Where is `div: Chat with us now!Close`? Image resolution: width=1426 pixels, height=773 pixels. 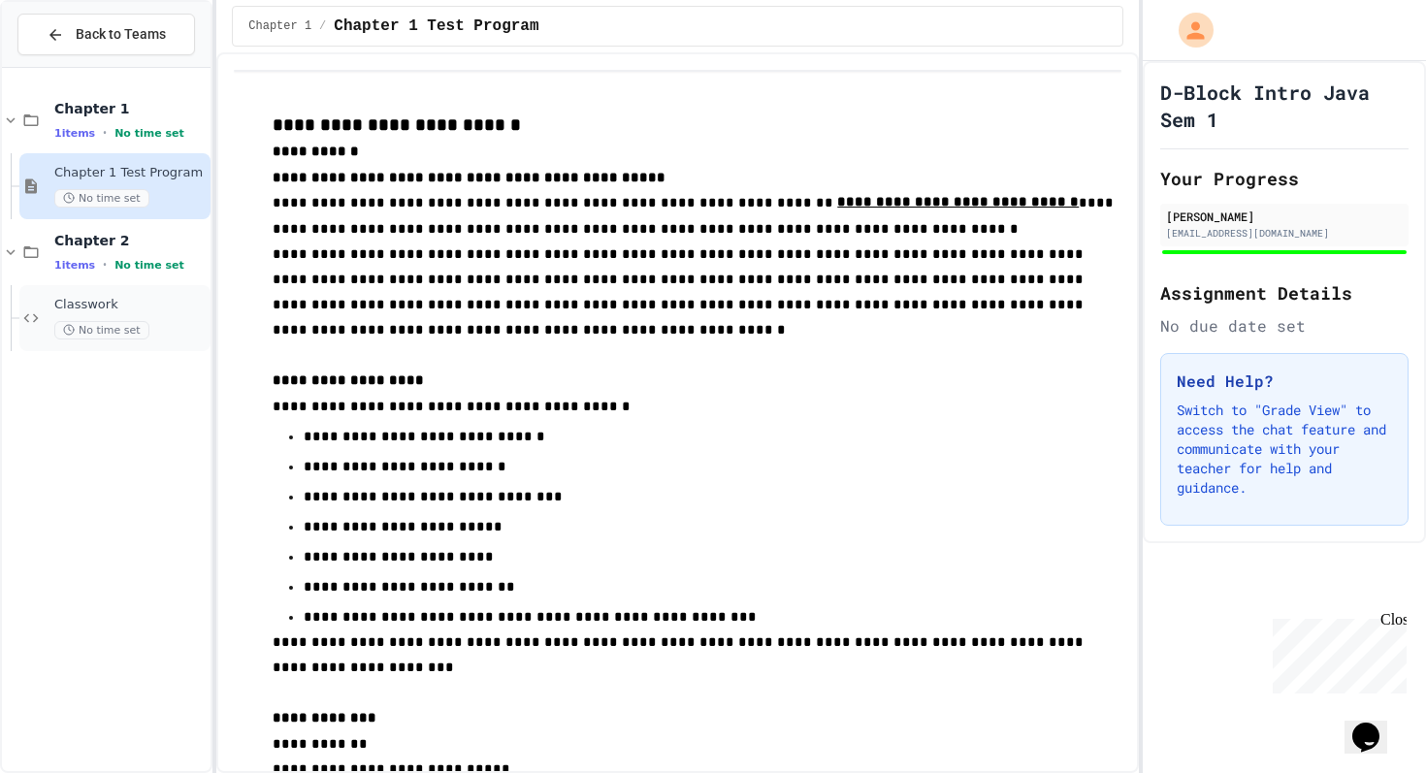
div: Chat with us now!Close is located at coordinates (71, 65).